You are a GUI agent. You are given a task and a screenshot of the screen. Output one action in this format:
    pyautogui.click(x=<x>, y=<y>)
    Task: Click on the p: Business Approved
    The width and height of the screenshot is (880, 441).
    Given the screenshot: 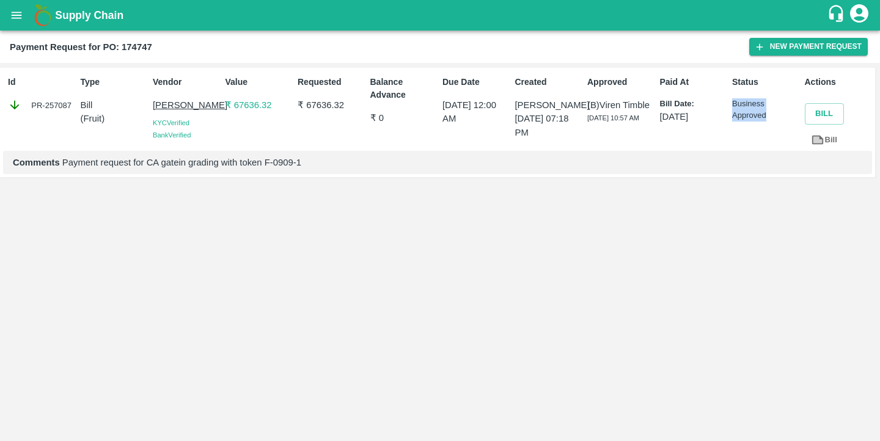 What is the action you would take?
    pyautogui.click(x=766, y=109)
    